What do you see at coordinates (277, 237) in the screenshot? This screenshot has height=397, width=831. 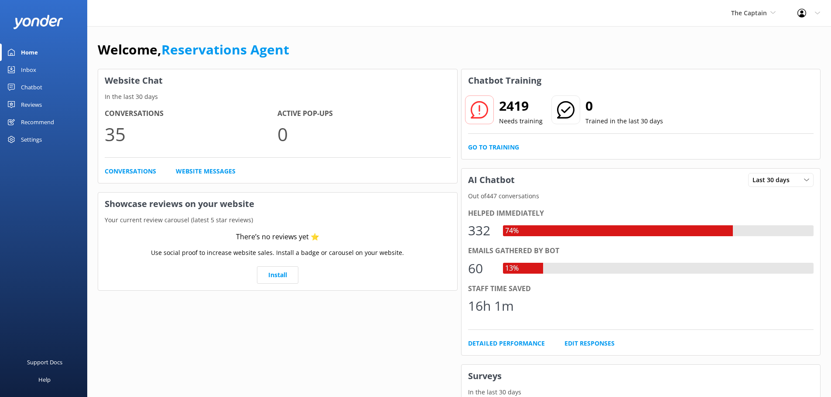 I see `div: There’s no reviews yet ⭐` at bounding box center [277, 237].